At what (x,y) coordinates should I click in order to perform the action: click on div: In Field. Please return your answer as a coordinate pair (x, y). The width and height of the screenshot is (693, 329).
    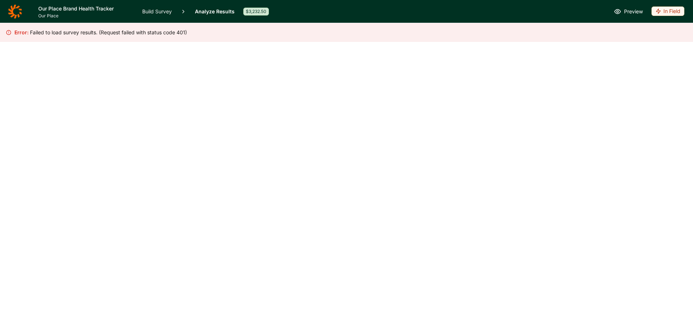
    Looking at the image, I should click on (668, 11).